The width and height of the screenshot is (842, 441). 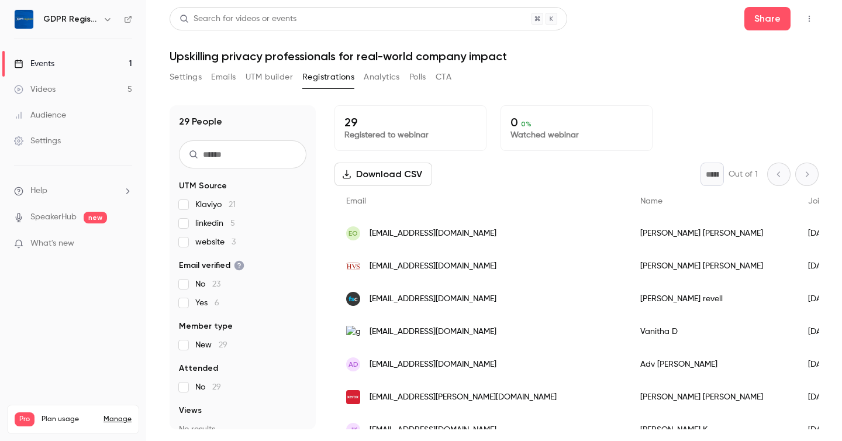 What do you see at coordinates (494, 56) in the screenshot?
I see `h1: Upskilling privacy professionals for real-world company impact` at bounding box center [494, 56].